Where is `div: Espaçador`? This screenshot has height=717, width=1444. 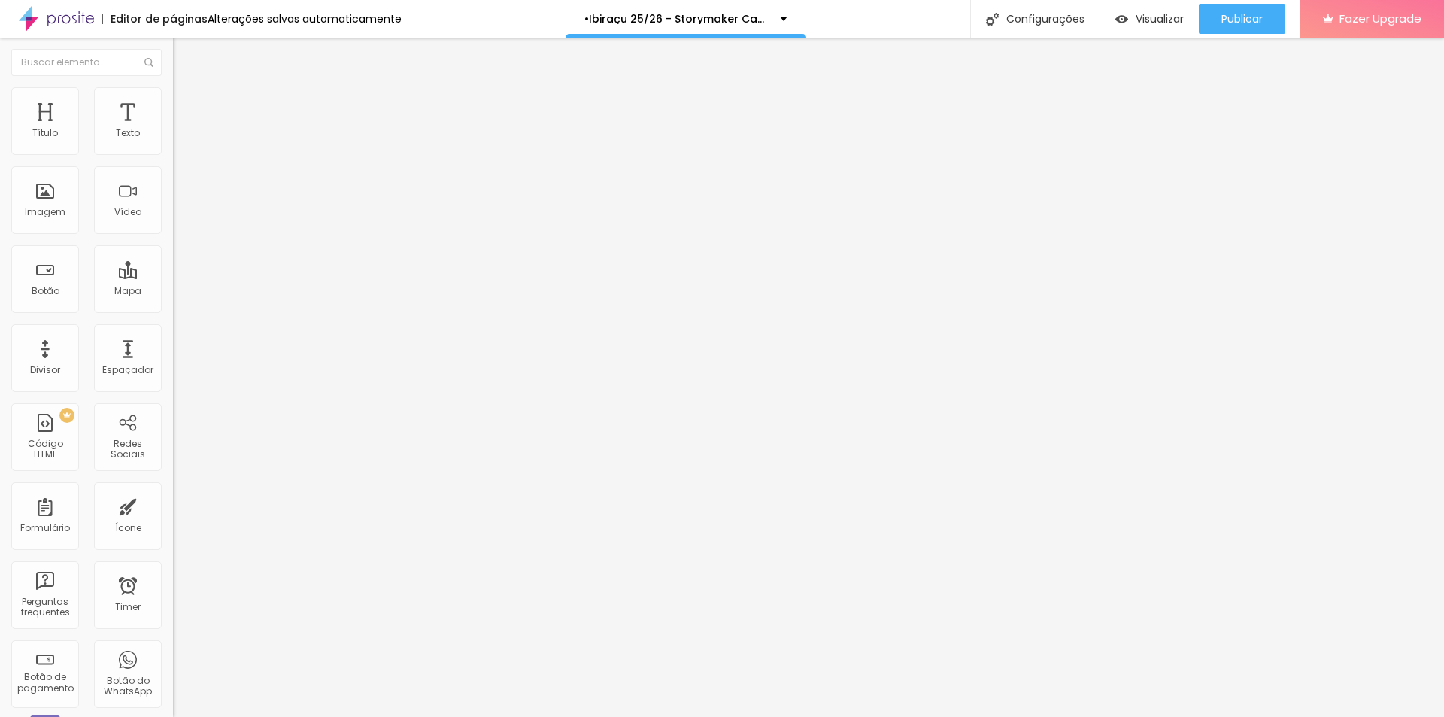
div: Espaçador is located at coordinates (128, 370).